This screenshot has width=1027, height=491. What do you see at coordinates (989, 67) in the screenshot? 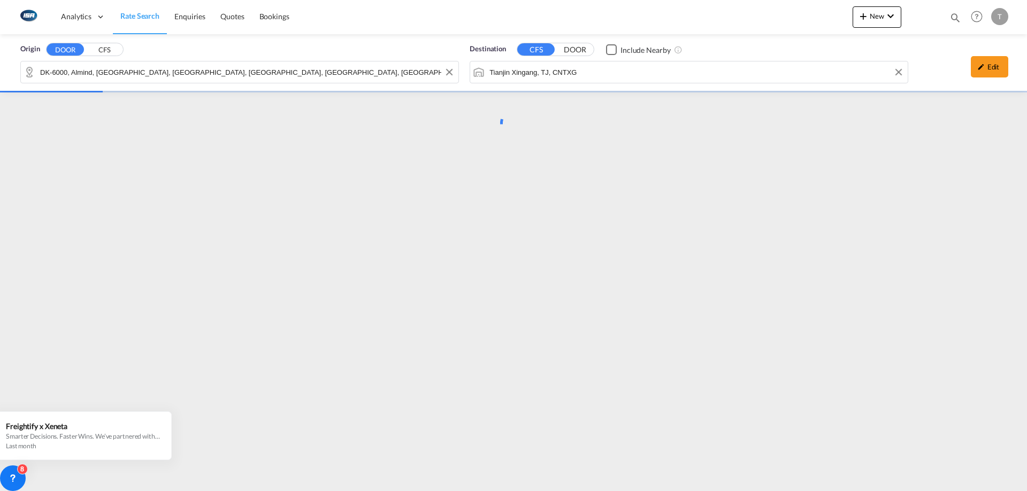
I see `div: icon-pencilEdit` at bounding box center [989, 67].